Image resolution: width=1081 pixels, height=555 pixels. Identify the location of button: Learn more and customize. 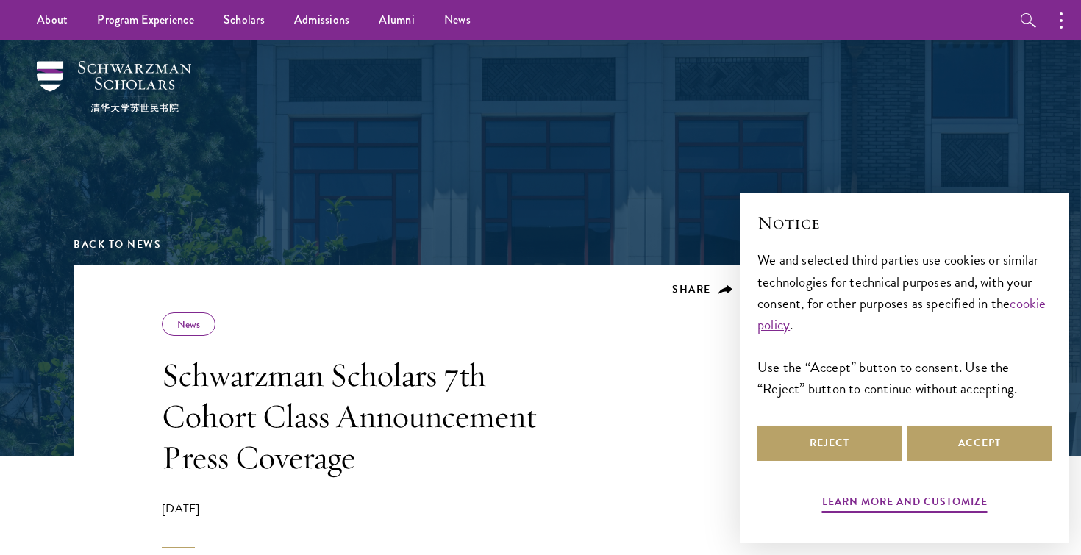
(905, 504).